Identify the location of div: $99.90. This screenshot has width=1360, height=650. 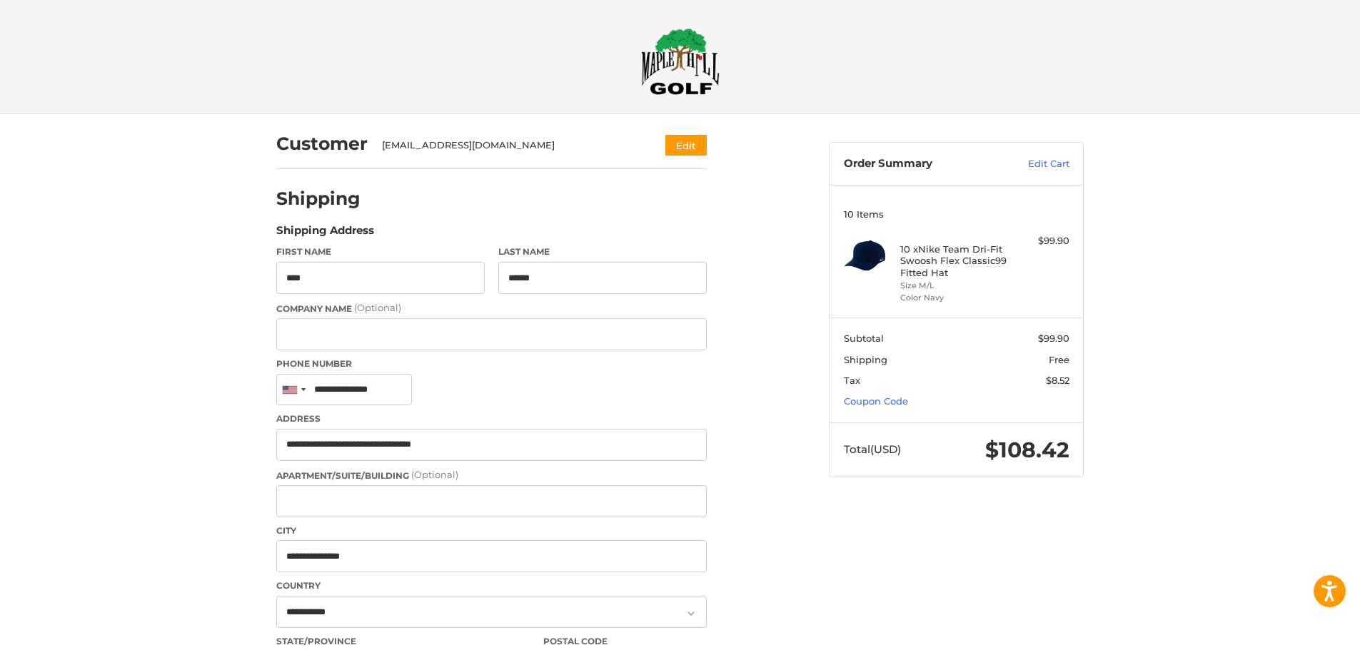
(1041, 241).